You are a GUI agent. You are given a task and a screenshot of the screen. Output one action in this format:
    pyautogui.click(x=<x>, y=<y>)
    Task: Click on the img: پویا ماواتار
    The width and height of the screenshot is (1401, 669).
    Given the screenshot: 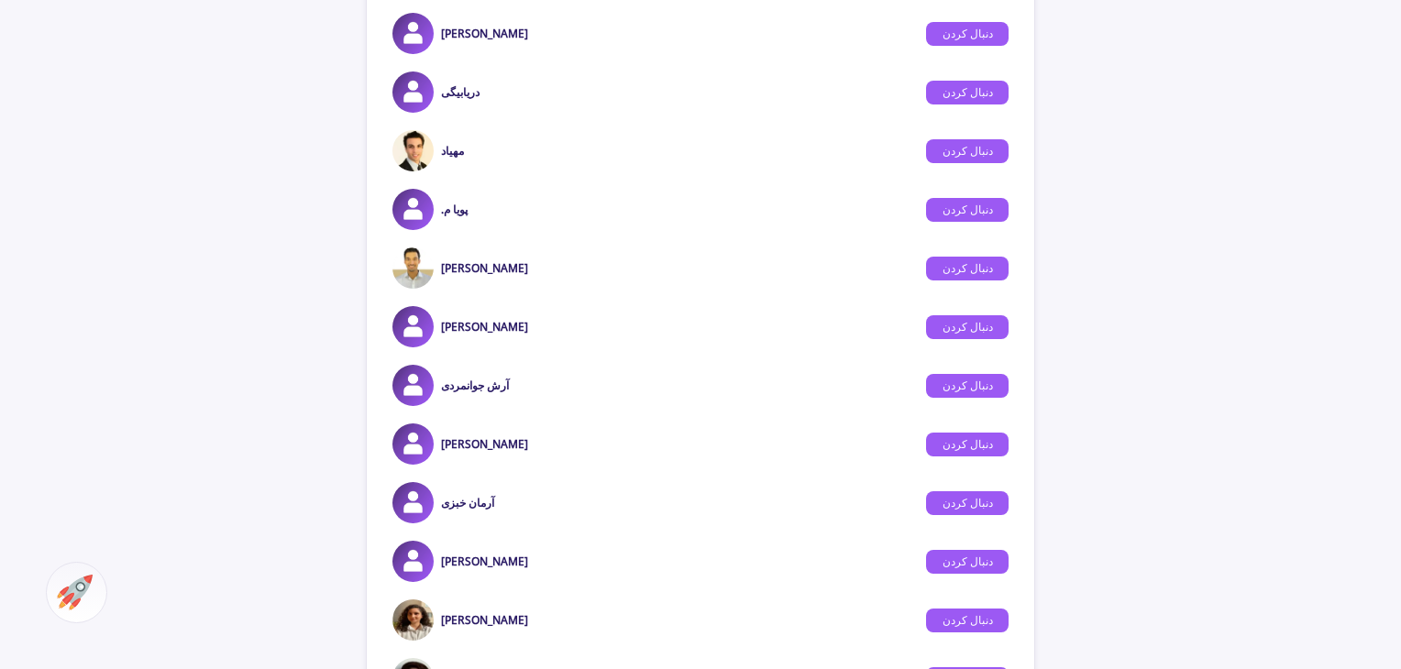 What is the action you would take?
    pyautogui.click(x=413, y=209)
    